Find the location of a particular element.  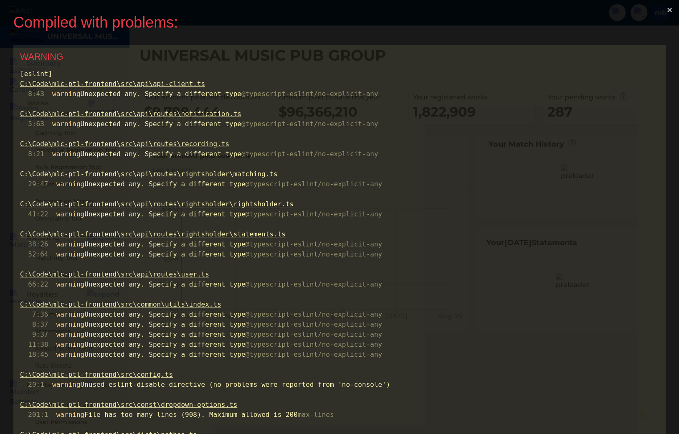

u: C:\Code\mlc-ptl-frontend\src\api\routes\recording.ts is located at coordinates (124, 144).